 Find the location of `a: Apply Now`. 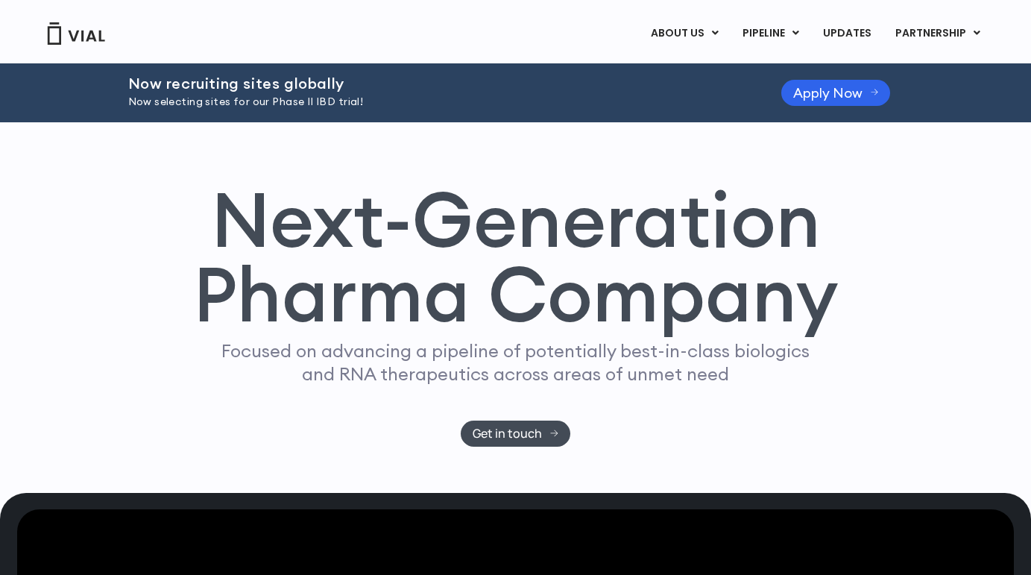

a: Apply Now is located at coordinates (836, 92).